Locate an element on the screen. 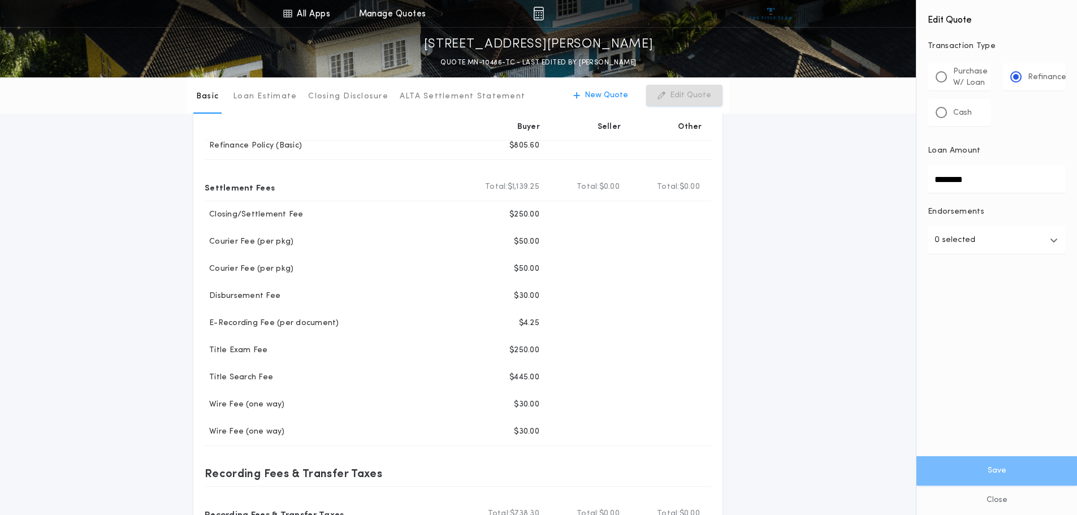 The height and width of the screenshot is (515, 1077). button: New Quote is located at coordinates (600, 96).